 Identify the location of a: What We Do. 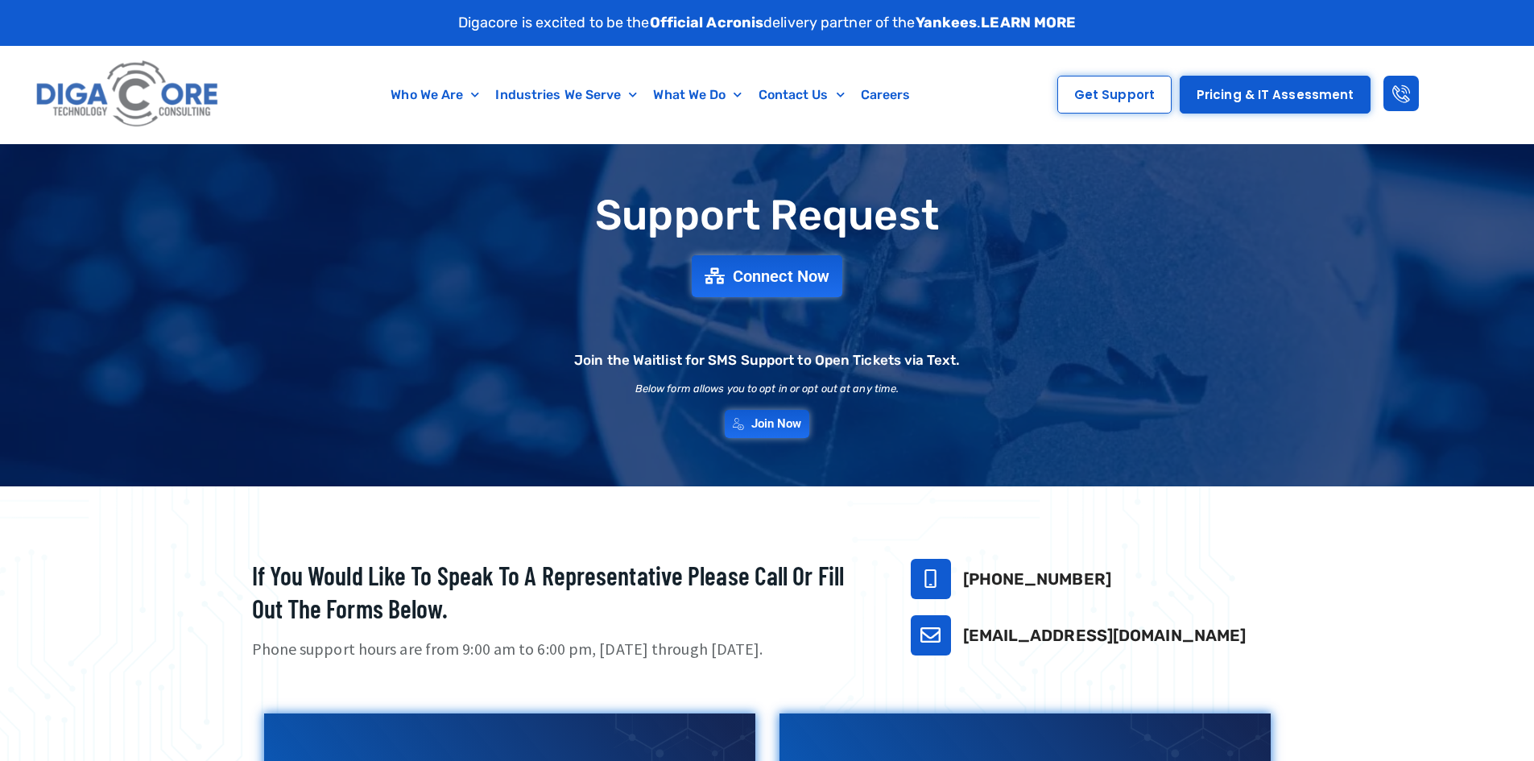
(697, 95).